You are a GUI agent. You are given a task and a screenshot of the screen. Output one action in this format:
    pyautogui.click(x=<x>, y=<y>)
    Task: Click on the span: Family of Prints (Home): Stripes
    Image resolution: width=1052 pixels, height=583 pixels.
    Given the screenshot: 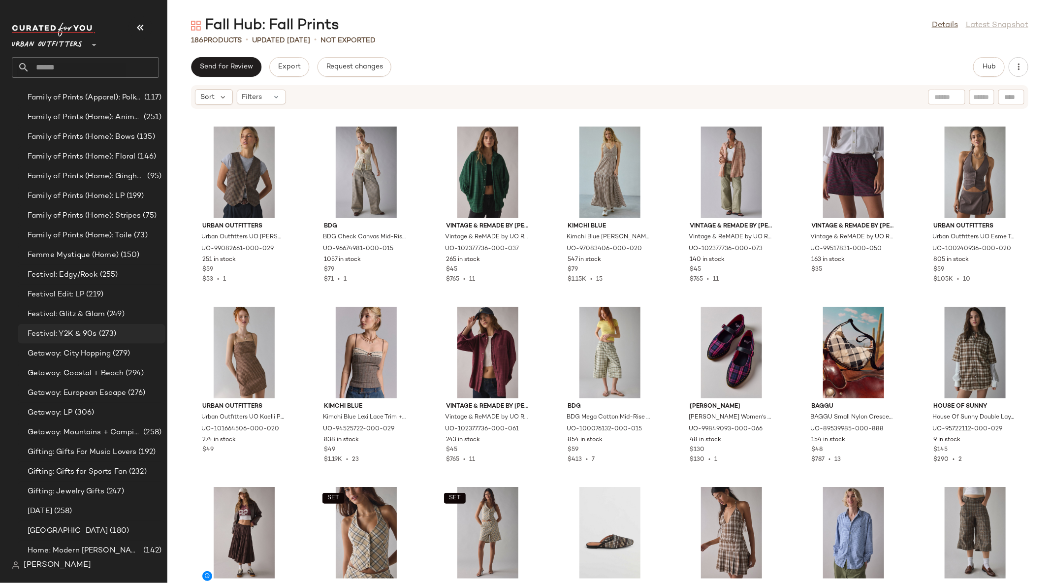 What is the action you would take?
    pyautogui.click(x=84, y=216)
    